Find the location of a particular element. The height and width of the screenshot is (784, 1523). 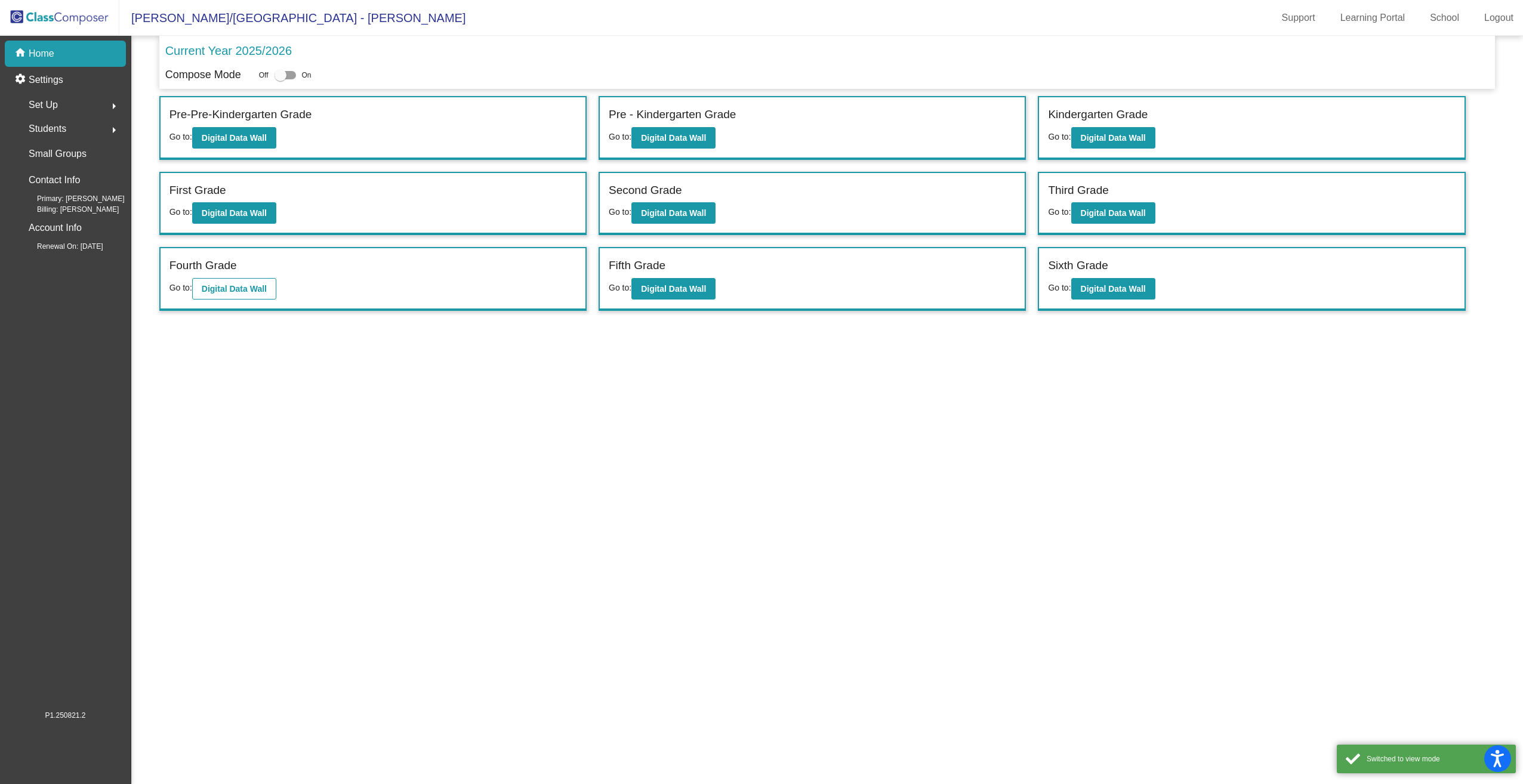

label: Sixth Grade is located at coordinates (1078, 265).